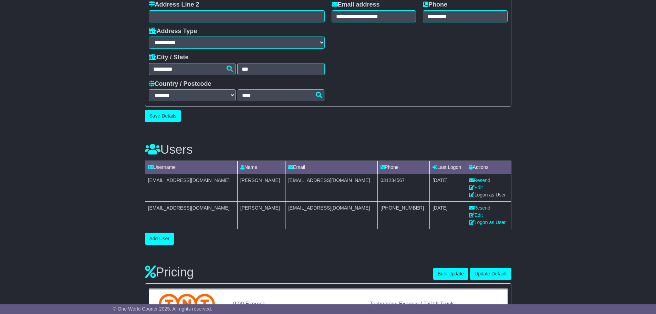 The height and width of the screenshot is (314, 656). What do you see at coordinates (289, 272) in the screenshot?
I see `h3: Pricing` at bounding box center [289, 272].